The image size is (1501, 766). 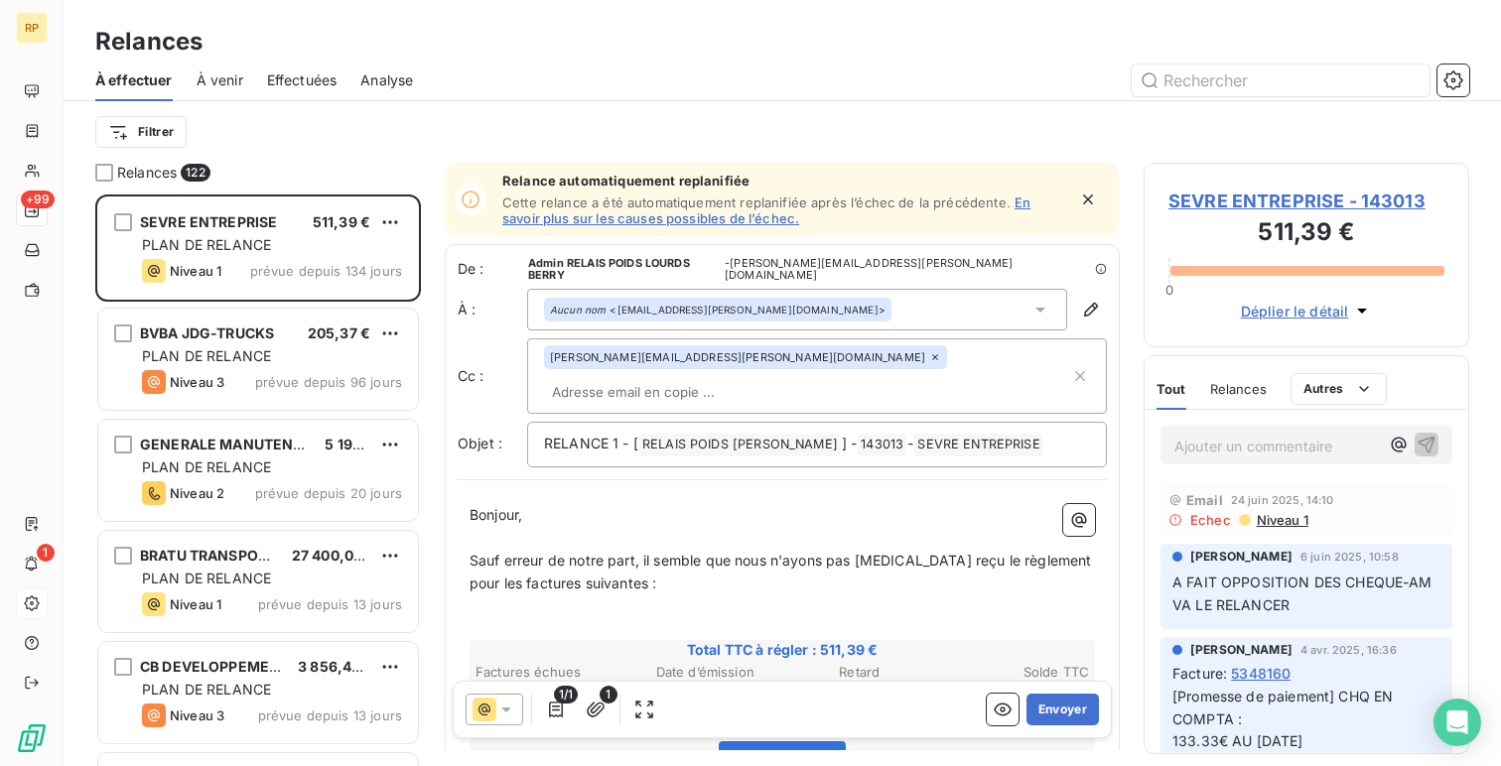 I want to click on span: RELANCE 1 - [, so click(x=591, y=443).